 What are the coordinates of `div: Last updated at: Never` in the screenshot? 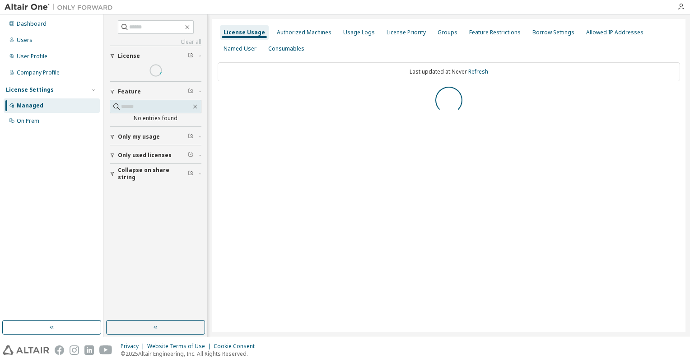 It's located at (449, 72).